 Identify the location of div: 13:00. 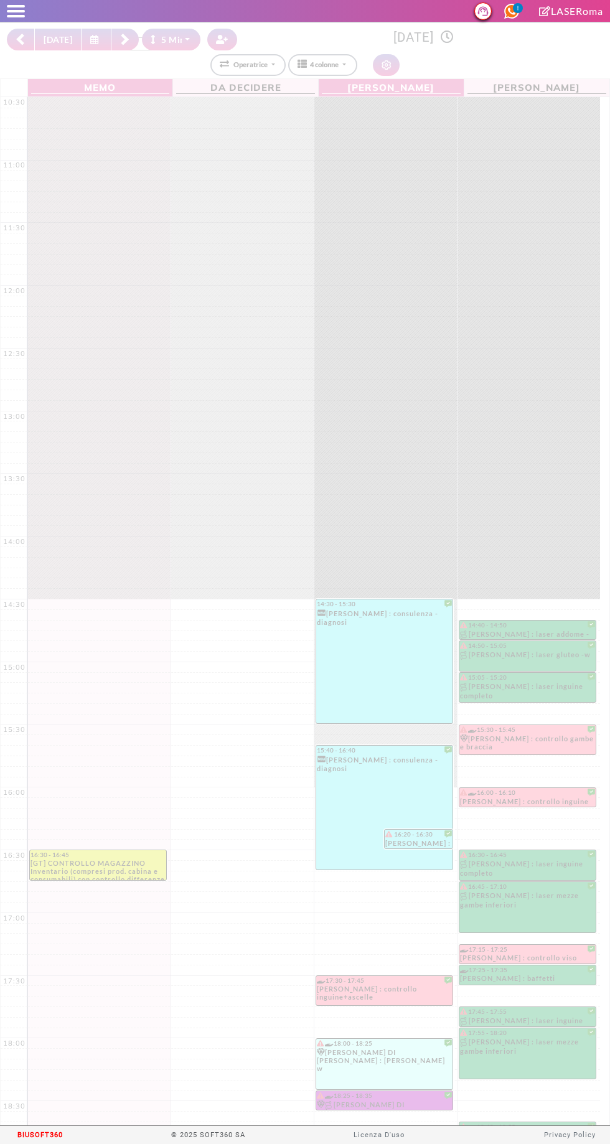
(14, 416).